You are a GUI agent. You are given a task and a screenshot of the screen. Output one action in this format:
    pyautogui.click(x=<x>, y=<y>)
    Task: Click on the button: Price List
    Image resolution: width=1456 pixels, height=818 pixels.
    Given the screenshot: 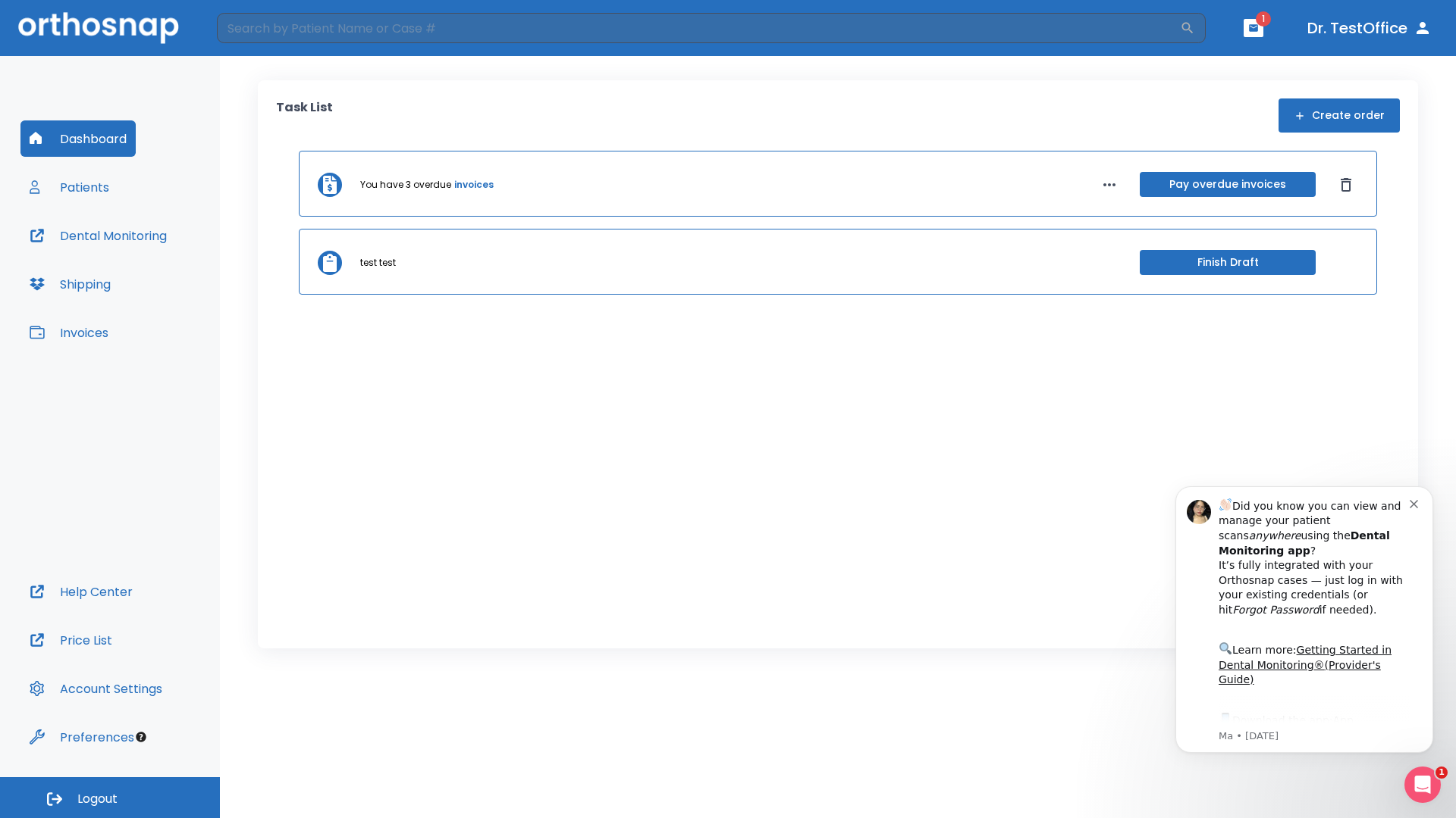 What is the action you would take?
    pyautogui.click(x=71, y=640)
    